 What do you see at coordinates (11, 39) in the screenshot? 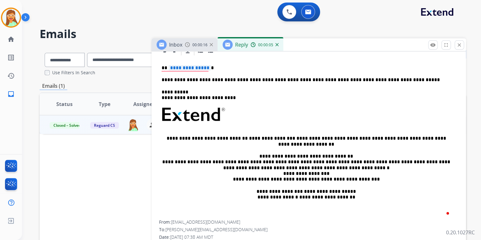
I see `mat-icon: home` at bounding box center [11, 39].